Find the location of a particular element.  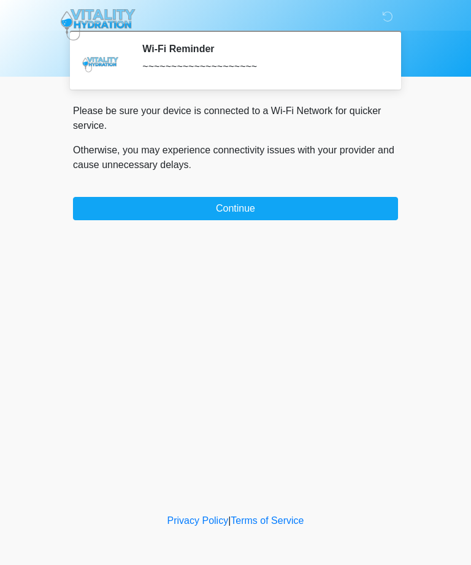

button: Continue is located at coordinates (235, 208).